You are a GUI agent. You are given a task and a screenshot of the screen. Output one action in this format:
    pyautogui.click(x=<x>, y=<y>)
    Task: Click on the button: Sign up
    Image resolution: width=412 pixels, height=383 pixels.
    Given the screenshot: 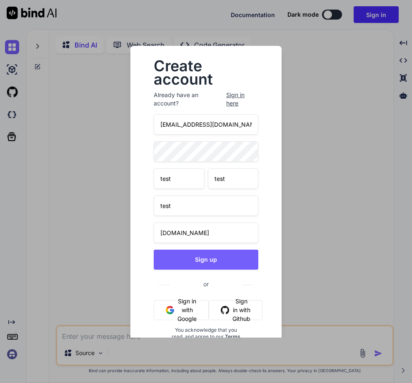 What is the action you would take?
    pyautogui.click(x=206, y=260)
    